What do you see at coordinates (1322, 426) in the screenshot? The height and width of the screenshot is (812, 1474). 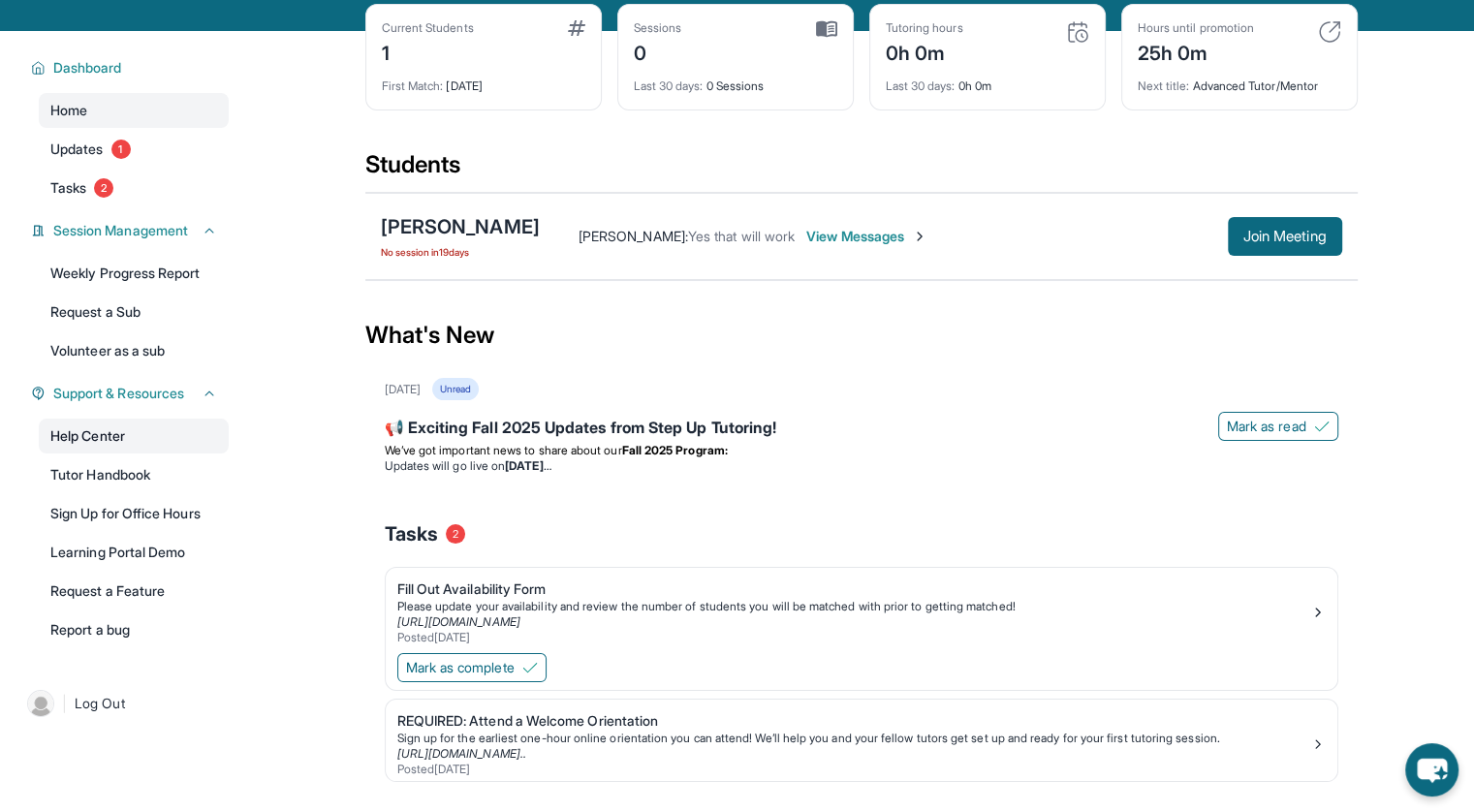 I see `img: Mark as read` at bounding box center [1322, 426].